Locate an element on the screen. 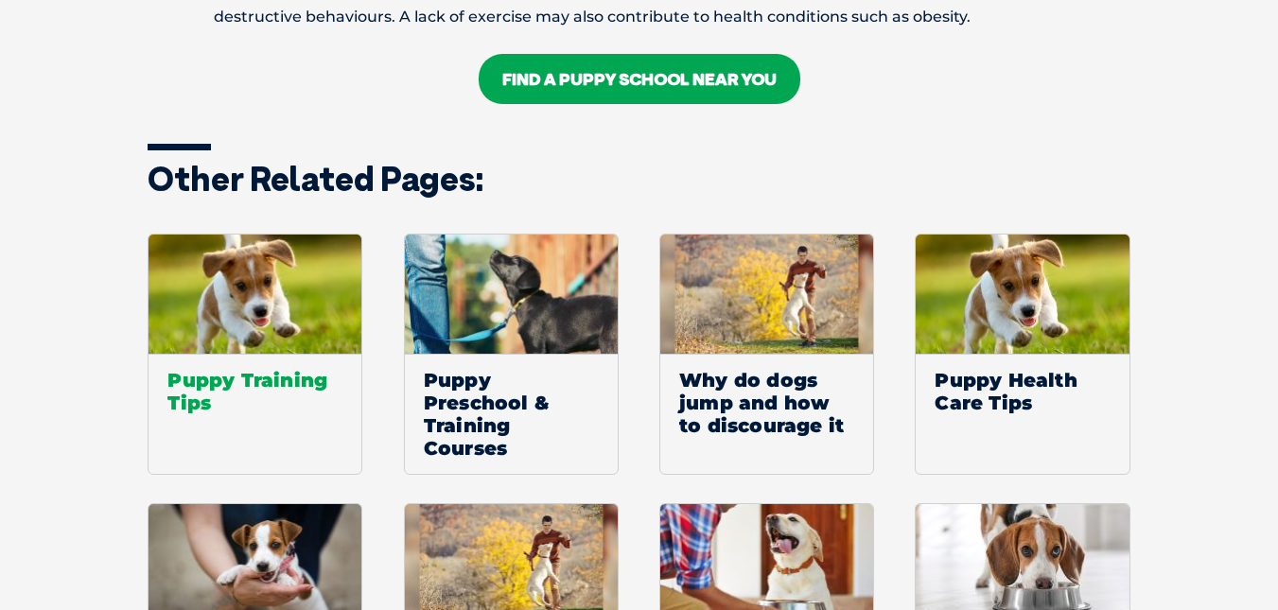  span: Why do dogs jump and how to discourage it is located at coordinates (767, 402).